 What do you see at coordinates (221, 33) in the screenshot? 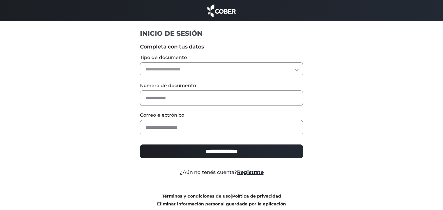
I see `h1: INICIO DE SESIÓN` at bounding box center [221, 33].